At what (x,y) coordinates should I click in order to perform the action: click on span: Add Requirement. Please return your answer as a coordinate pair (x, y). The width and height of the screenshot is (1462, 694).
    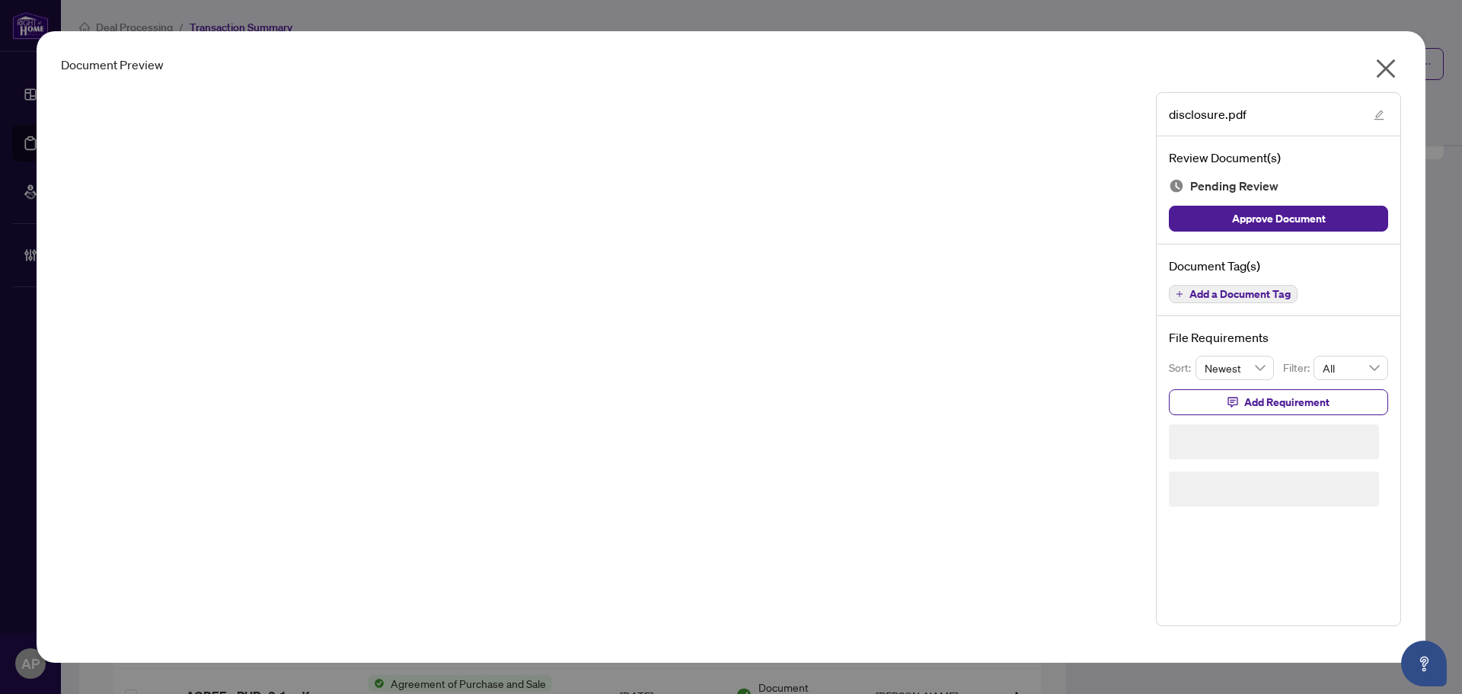
    Looking at the image, I should click on (1287, 402).